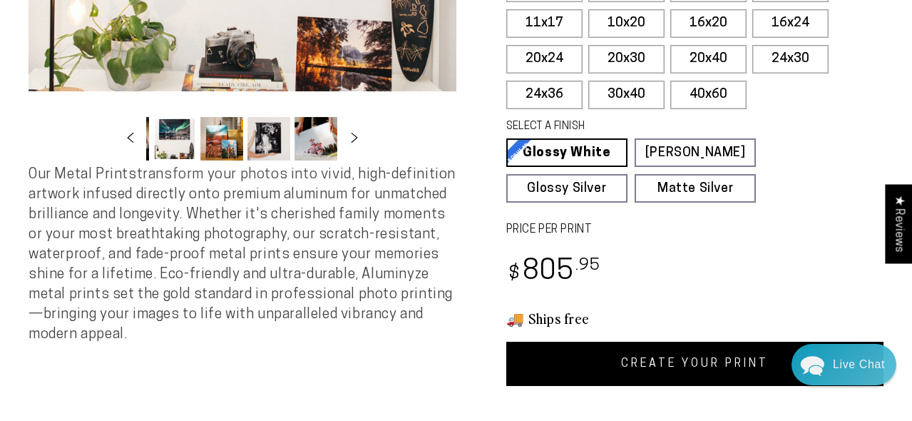 The height and width of the screenshot is (421, 912). What do you see at coordinates (695, 230) in the screenshot?
I see `label: PRICE PER PRINT` at bounding box center [695, 230].